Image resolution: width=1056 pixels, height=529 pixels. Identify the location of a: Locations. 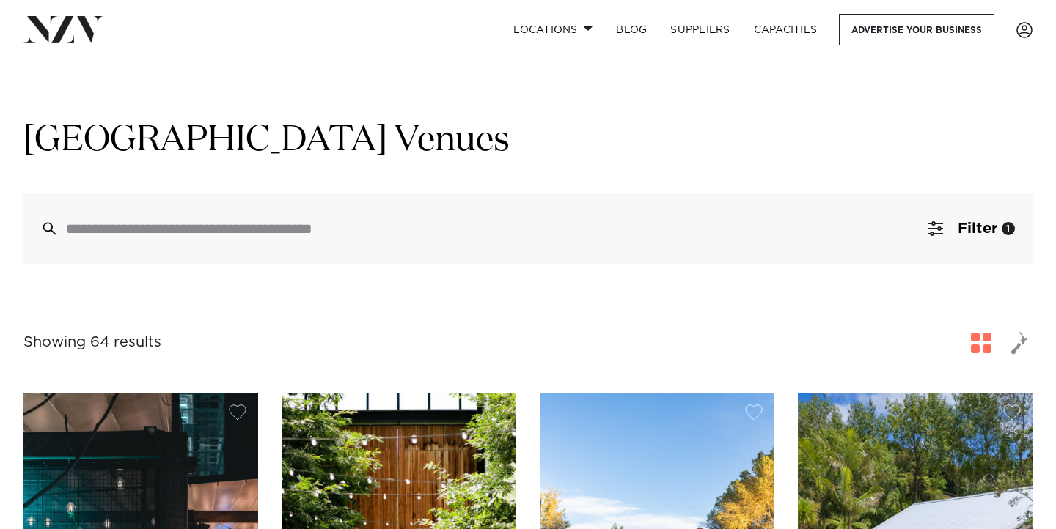
(553, 29).